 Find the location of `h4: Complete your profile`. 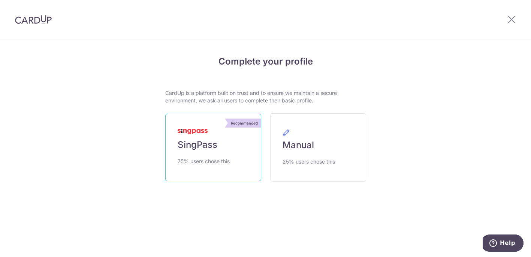

h4: Complete your profile is located at coordinates (266, 61).